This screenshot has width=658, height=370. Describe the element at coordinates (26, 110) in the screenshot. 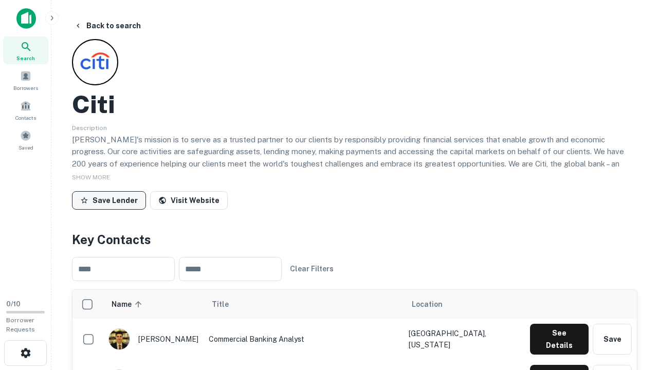

I see `a: Contacts` at that location.